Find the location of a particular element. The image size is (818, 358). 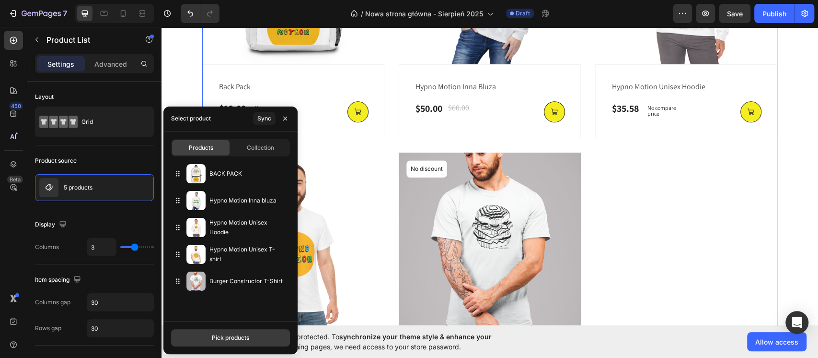

div: Grid is located at coordinates (111, 122).